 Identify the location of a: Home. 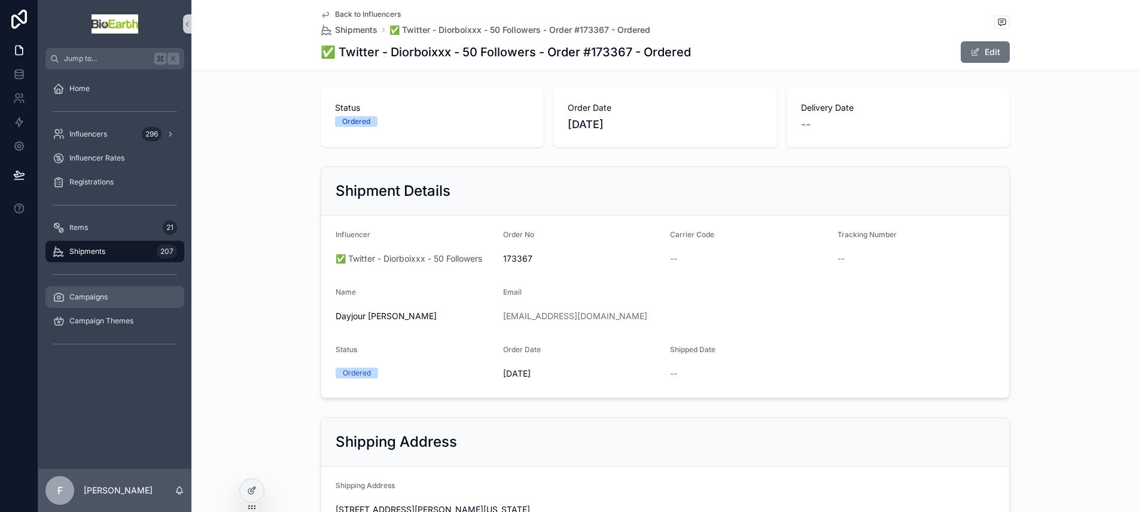
(115, 89).